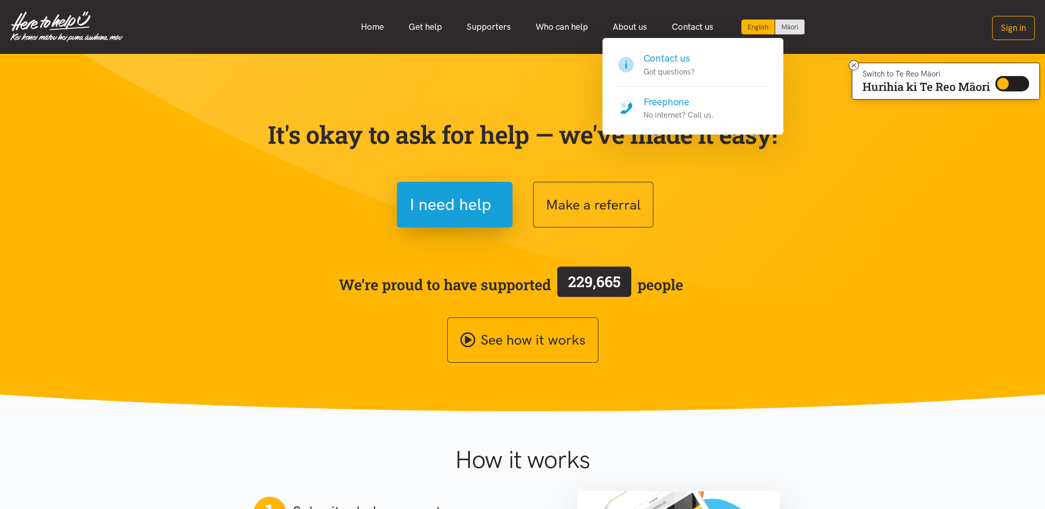  What do you see at coordinates (773, 27) in the screenshot?
I see `div: Language toggle` at bounding box center [773, 27].